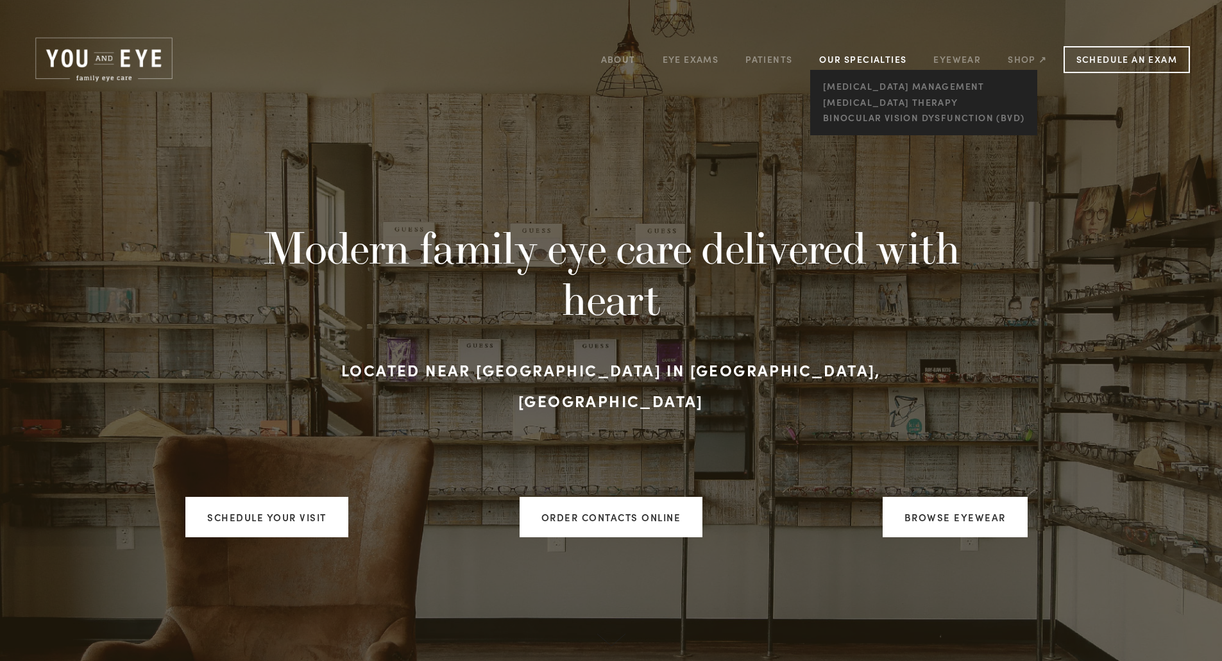  What do you see at coordinates (768, 59) in the screenshot?
I see `a: Patients` at bounding box center [768, 59].